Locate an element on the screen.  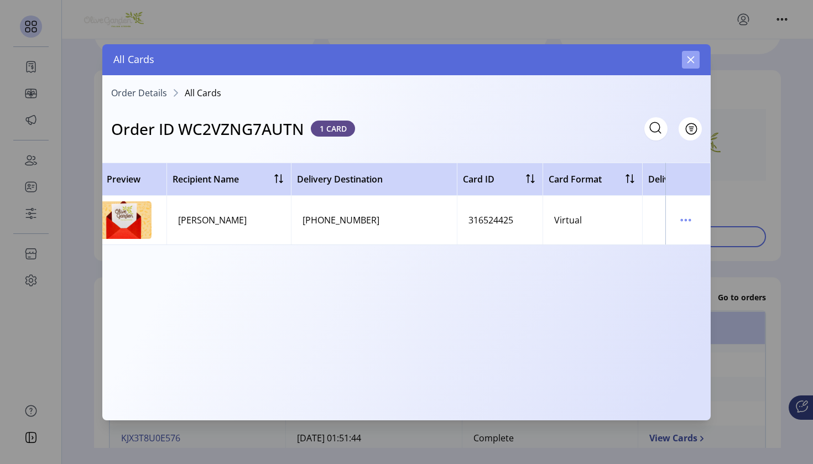
span: Card Format is located at coordinates (575, 179).